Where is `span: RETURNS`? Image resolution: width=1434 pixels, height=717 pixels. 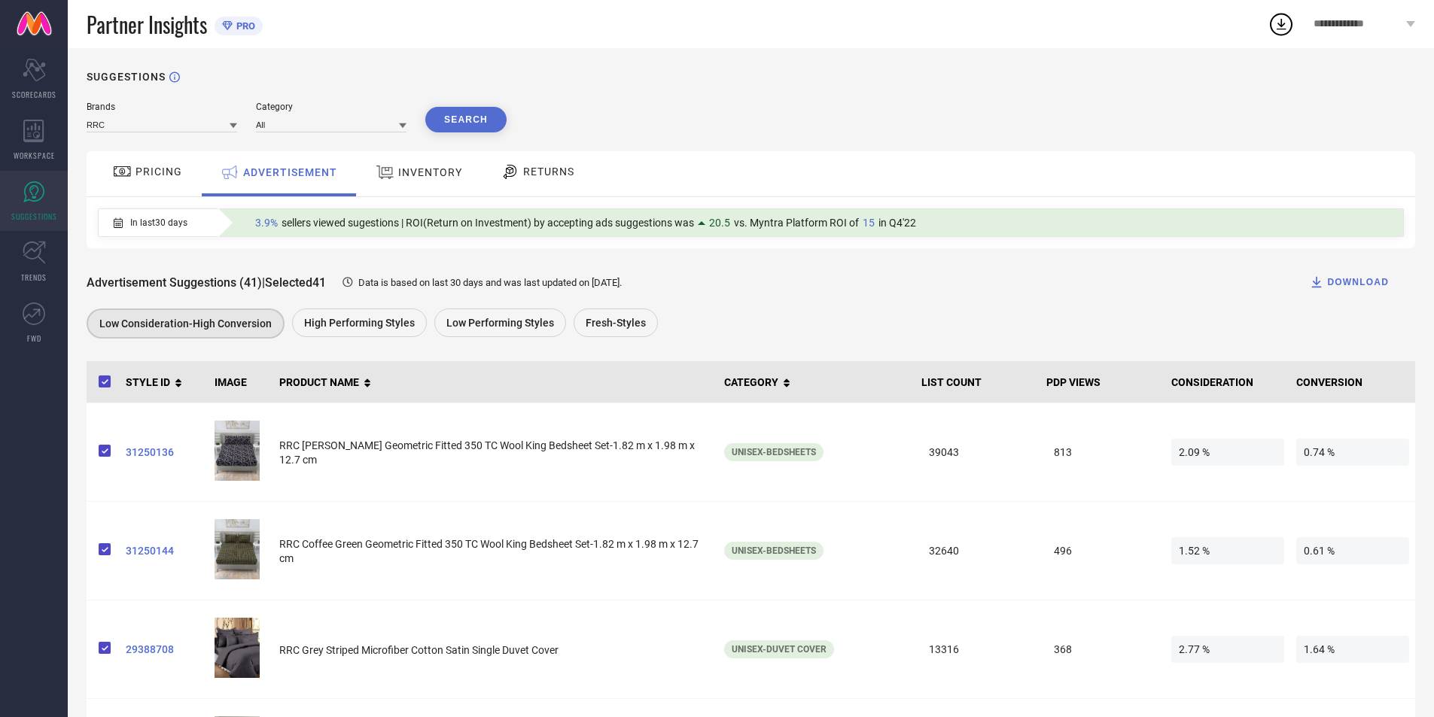 span: RETURNS is located at coordinates (549, 172).